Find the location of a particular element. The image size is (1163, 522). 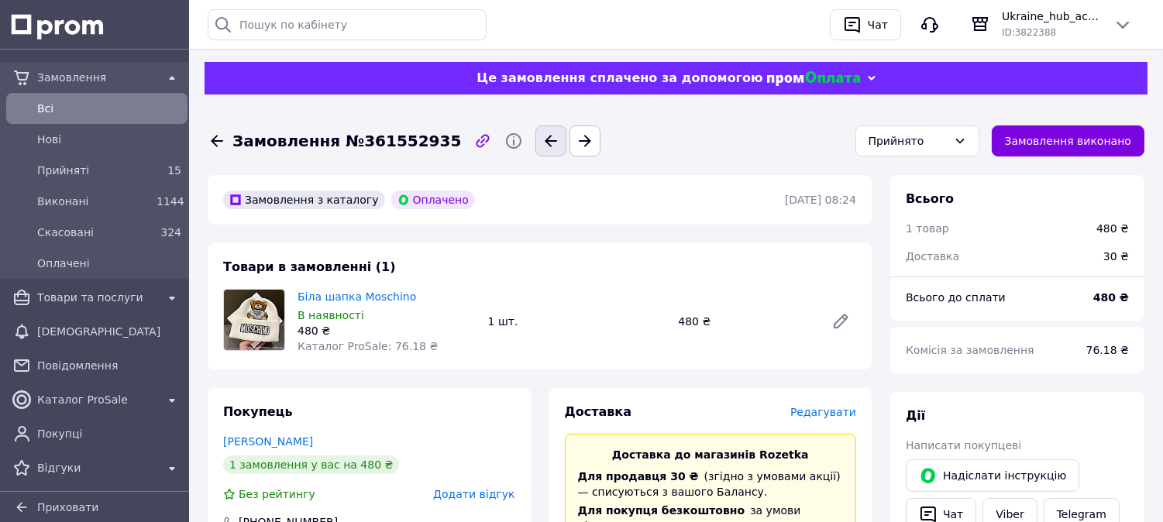

span: 15 is located at coordinates (174, 170).